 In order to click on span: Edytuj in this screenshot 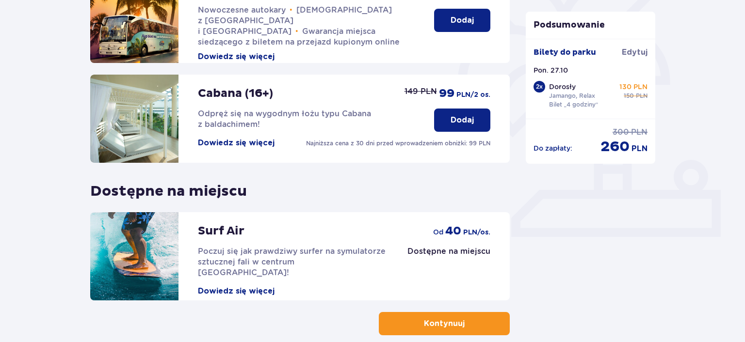, I will do `click(634, 52)`.